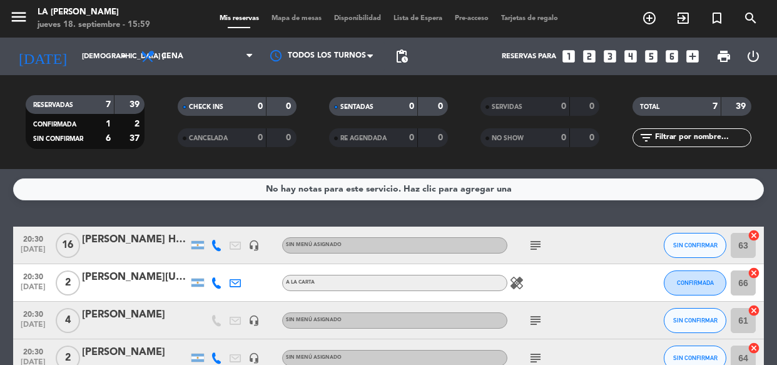 This screenshot has height=365, width=777. I want to click on span: Tarjetas de regalo, so click(529, 18).